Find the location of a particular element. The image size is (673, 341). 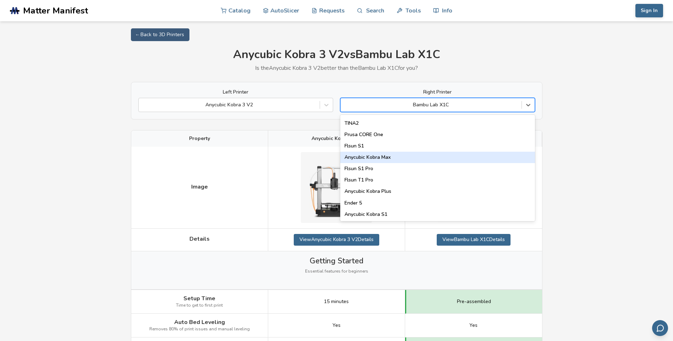

span: Matter Manifest is located at coordinates (55, 11).